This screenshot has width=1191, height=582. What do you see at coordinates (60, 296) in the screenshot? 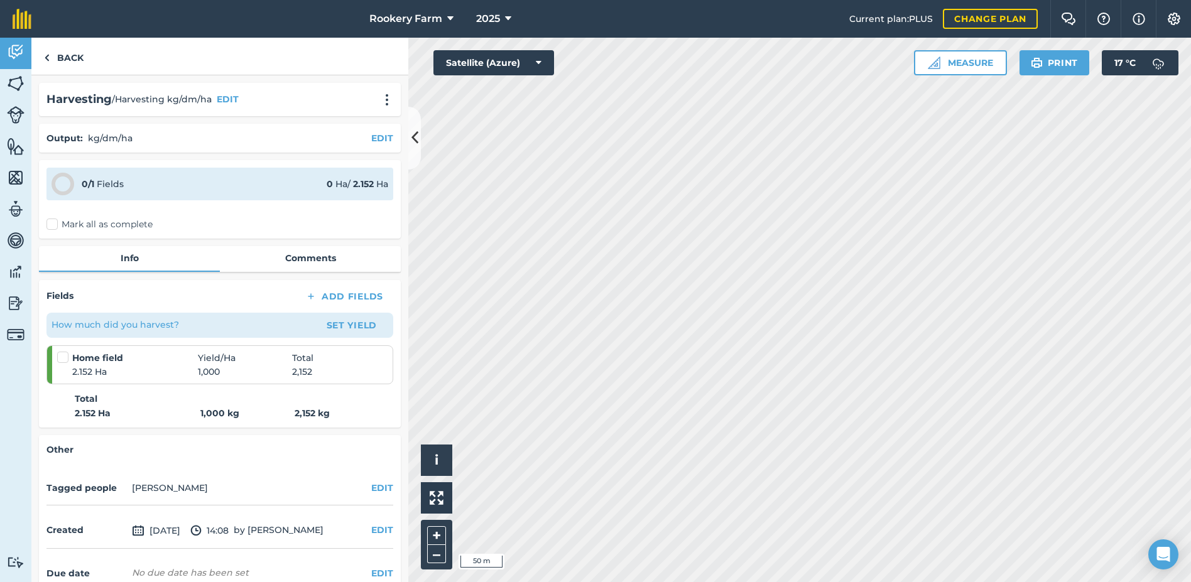
I see `h4: Fields` at bounding box center [60, 296].